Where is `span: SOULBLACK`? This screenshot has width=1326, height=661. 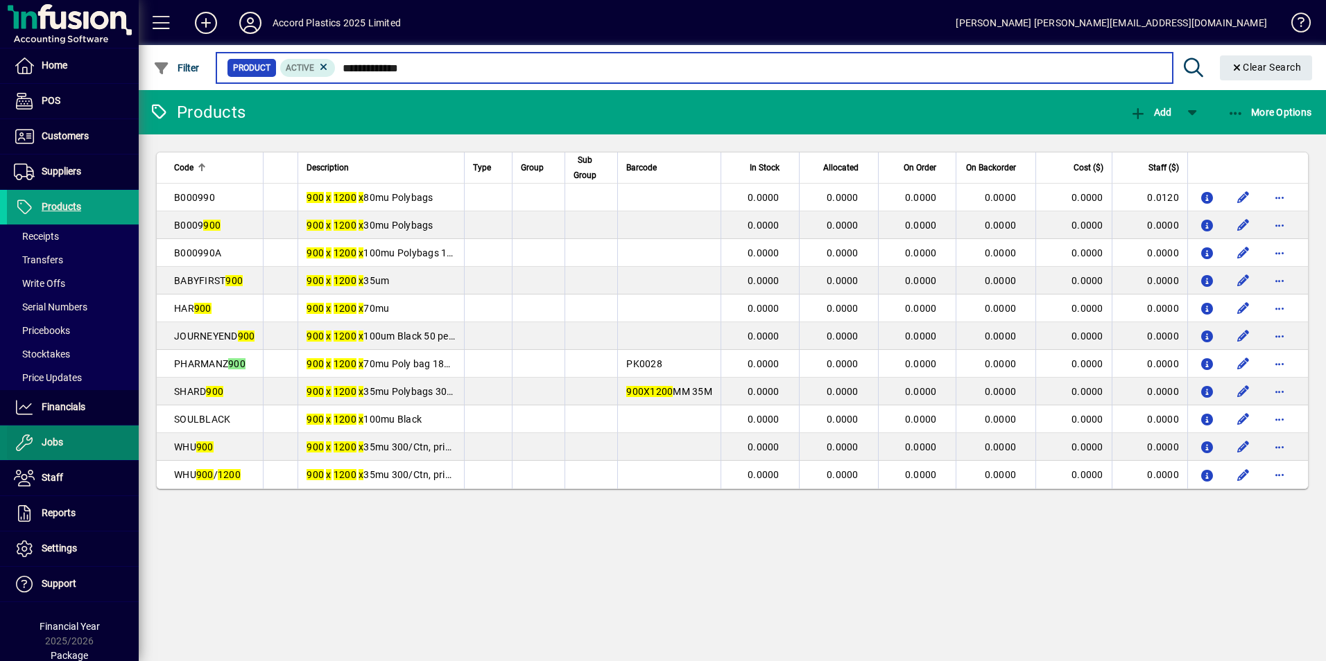
span: SOULBLACK is located at coordinates (202, 419).